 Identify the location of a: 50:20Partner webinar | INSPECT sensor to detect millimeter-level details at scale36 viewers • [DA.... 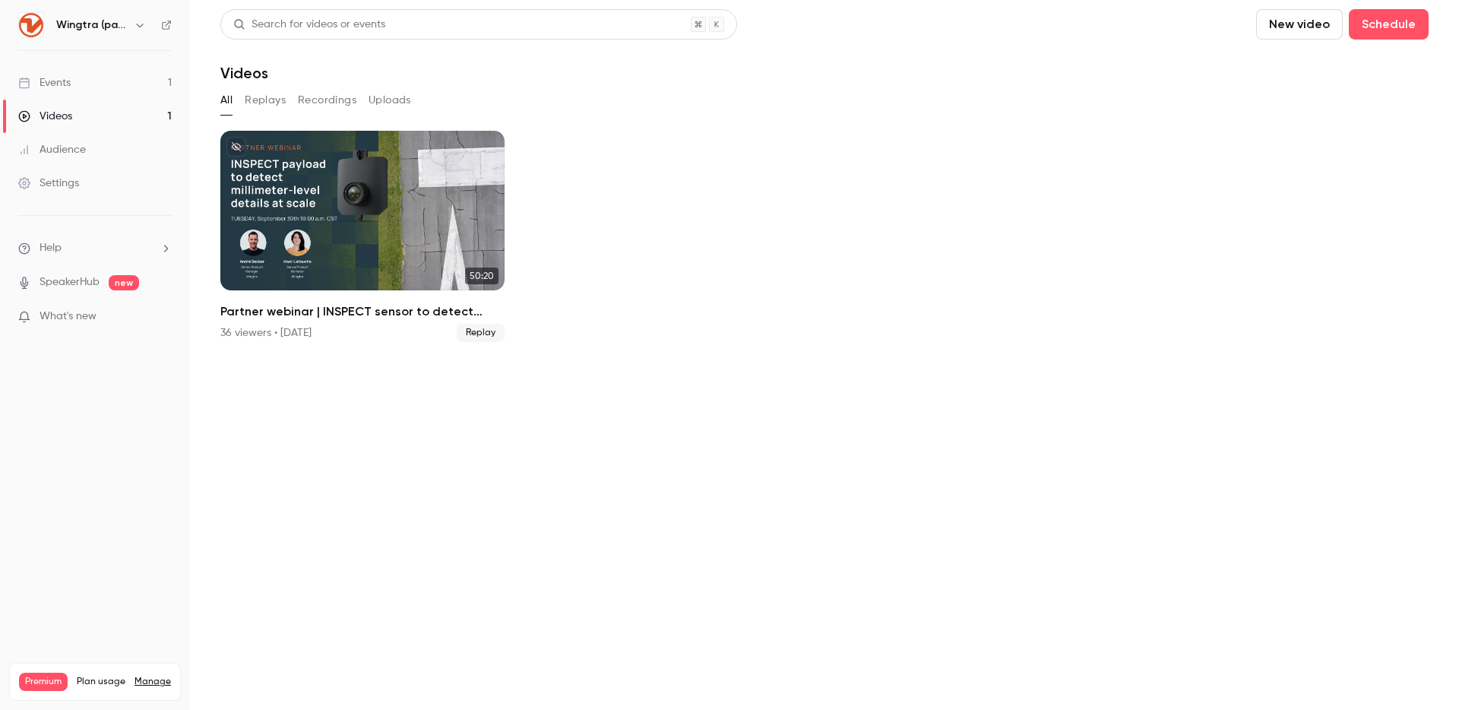
(362, 236).